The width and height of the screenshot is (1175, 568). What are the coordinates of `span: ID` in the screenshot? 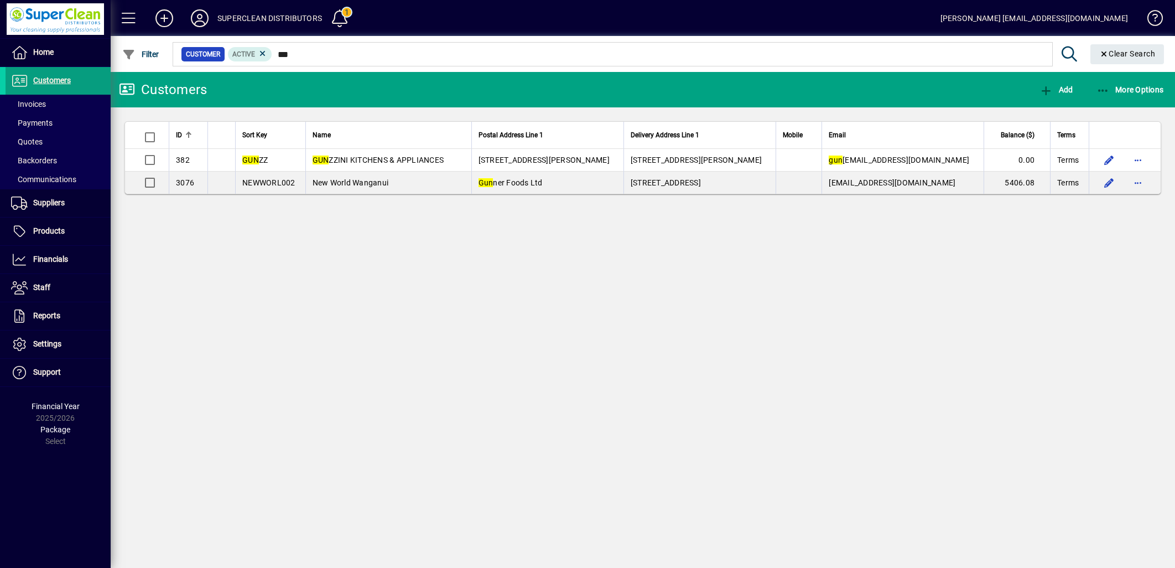 It's located at (179, 135).